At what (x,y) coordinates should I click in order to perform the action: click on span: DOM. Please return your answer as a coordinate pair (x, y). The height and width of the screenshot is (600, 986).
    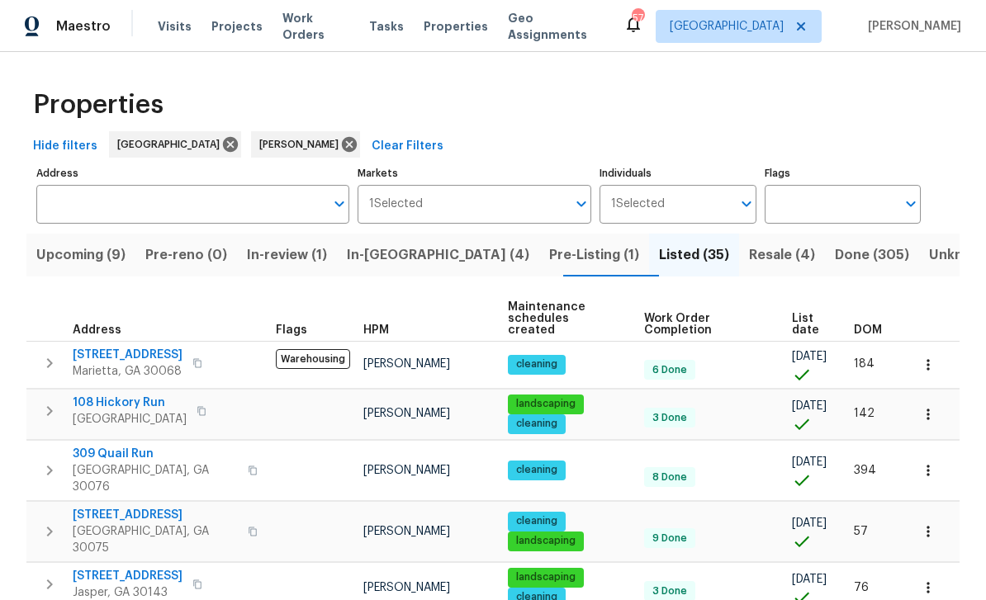
    Looking at the image, I should click on (868, 330).